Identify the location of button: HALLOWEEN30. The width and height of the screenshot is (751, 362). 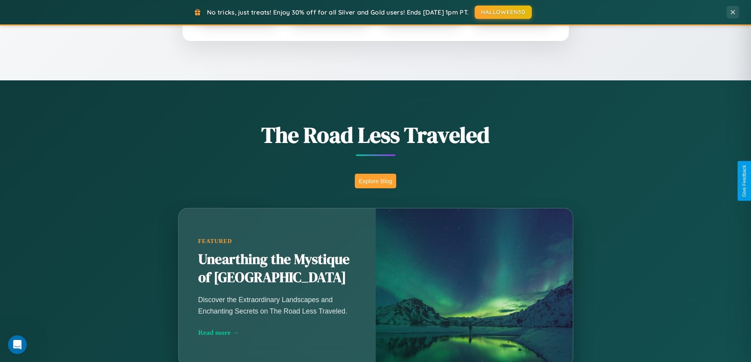
(503, 12).